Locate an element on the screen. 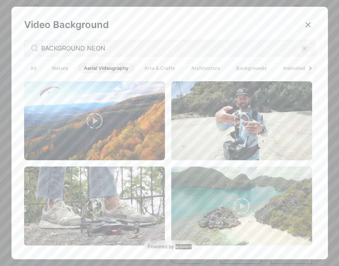 This screenshot has height=266, width=339. span: Aerial Videography is located at coordinates (106, 68).